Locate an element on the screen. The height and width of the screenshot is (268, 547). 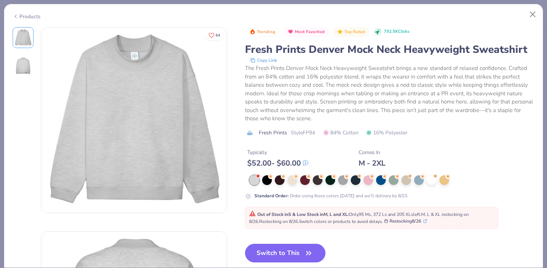
span: 792.5K Clicks is located at coordinates (396, 32).